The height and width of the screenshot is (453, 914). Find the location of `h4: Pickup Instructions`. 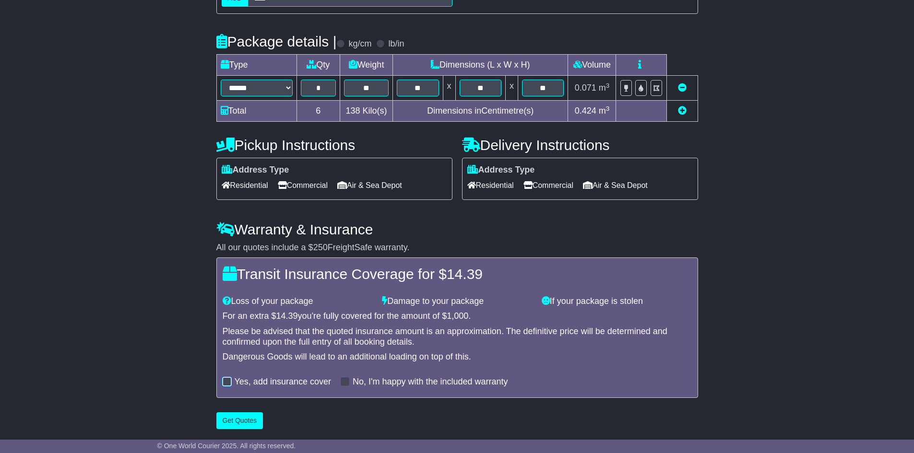

h4: Pickup Instructions is located at coordinates (334, 145).